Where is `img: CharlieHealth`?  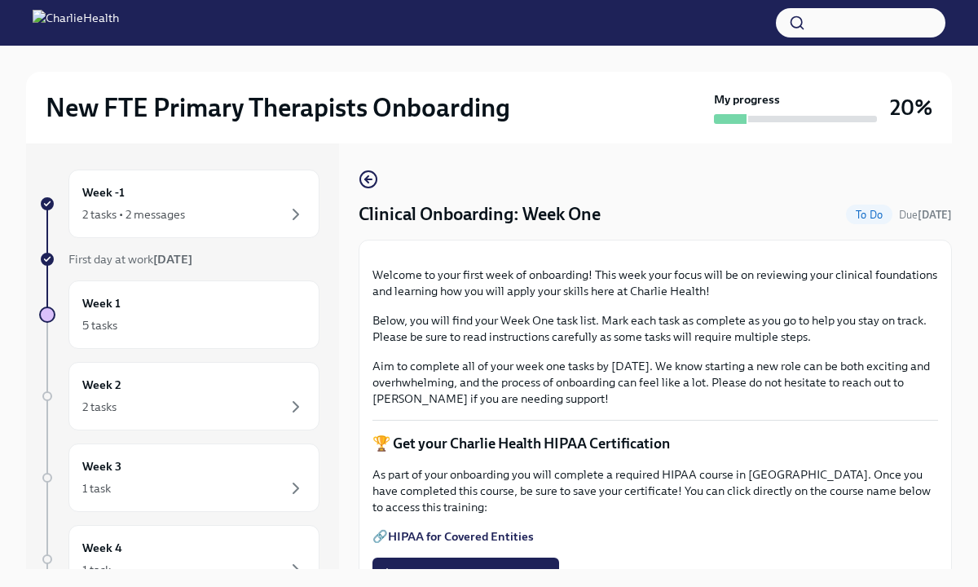
img: CharlieHealth is located at coordinates (76, 23).